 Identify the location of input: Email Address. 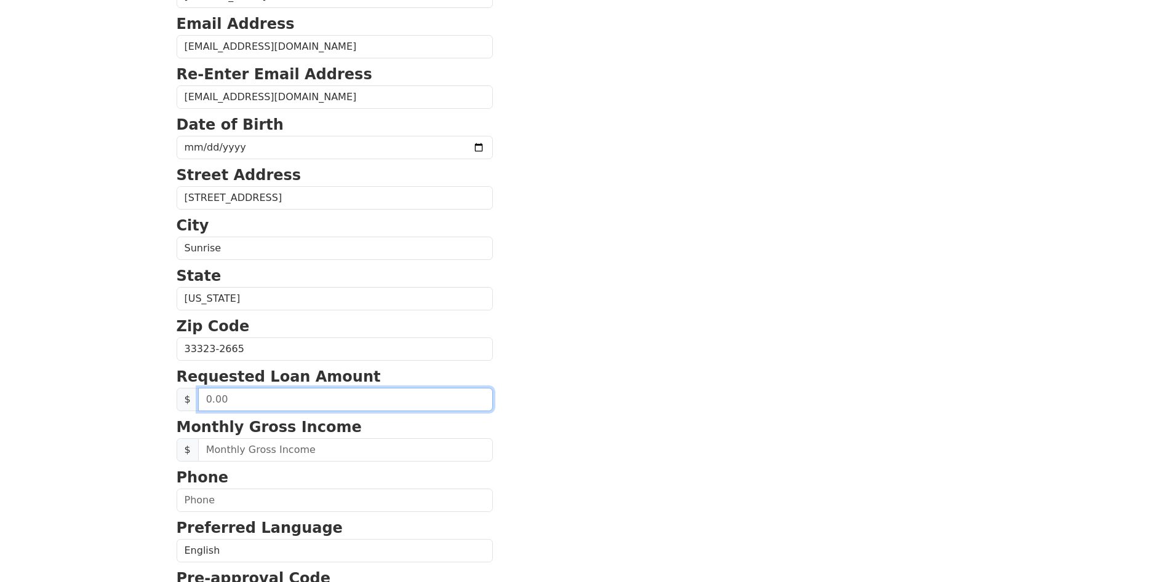
(335, 47).